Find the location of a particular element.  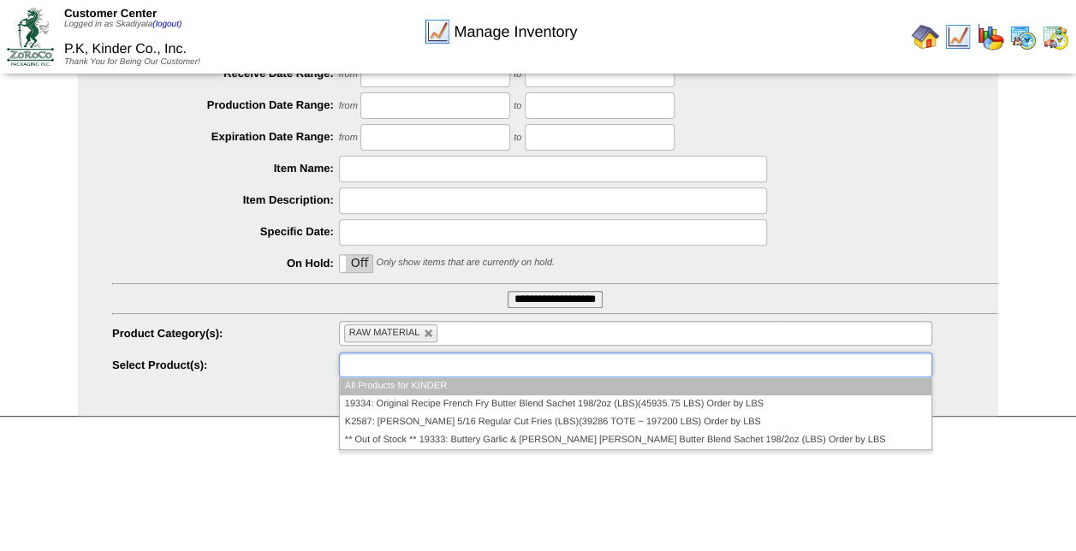

label: Item Description: is located at coordinates (225, 200).